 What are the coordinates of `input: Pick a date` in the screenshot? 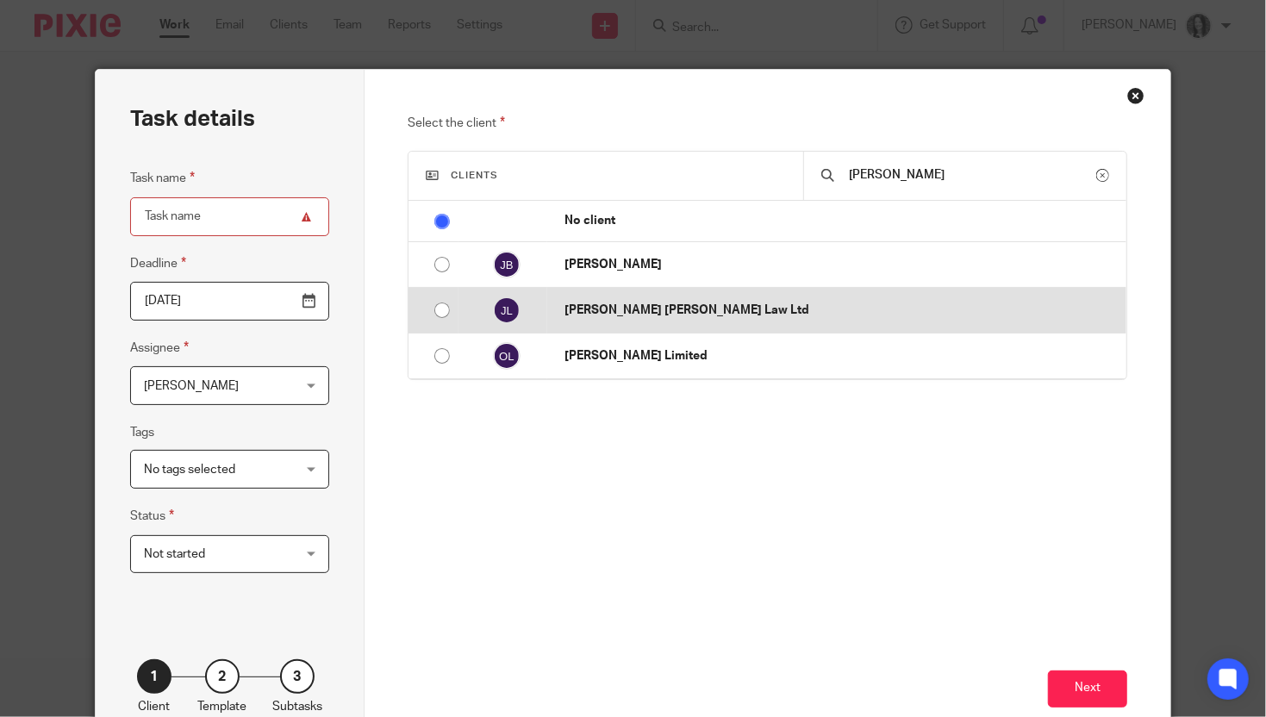 It's located at (229, 301).